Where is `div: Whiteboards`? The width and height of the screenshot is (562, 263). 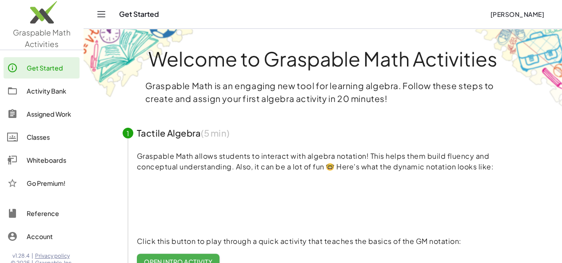 div: Whiteboards is located at coordinates (51, 160).